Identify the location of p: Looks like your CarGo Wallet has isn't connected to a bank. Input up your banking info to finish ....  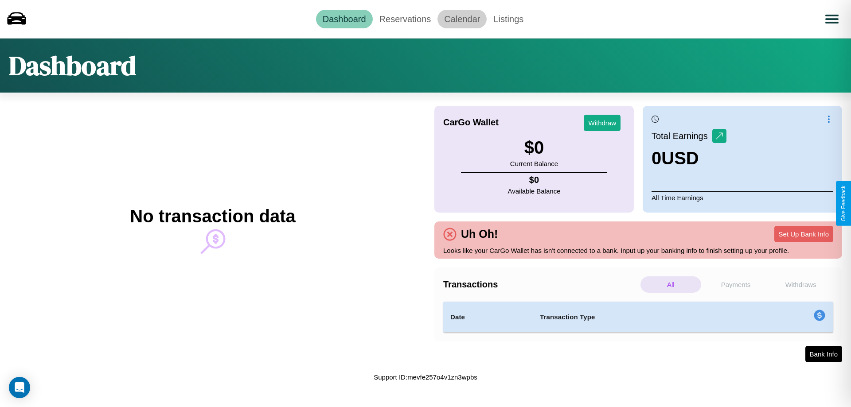
(638, 251).